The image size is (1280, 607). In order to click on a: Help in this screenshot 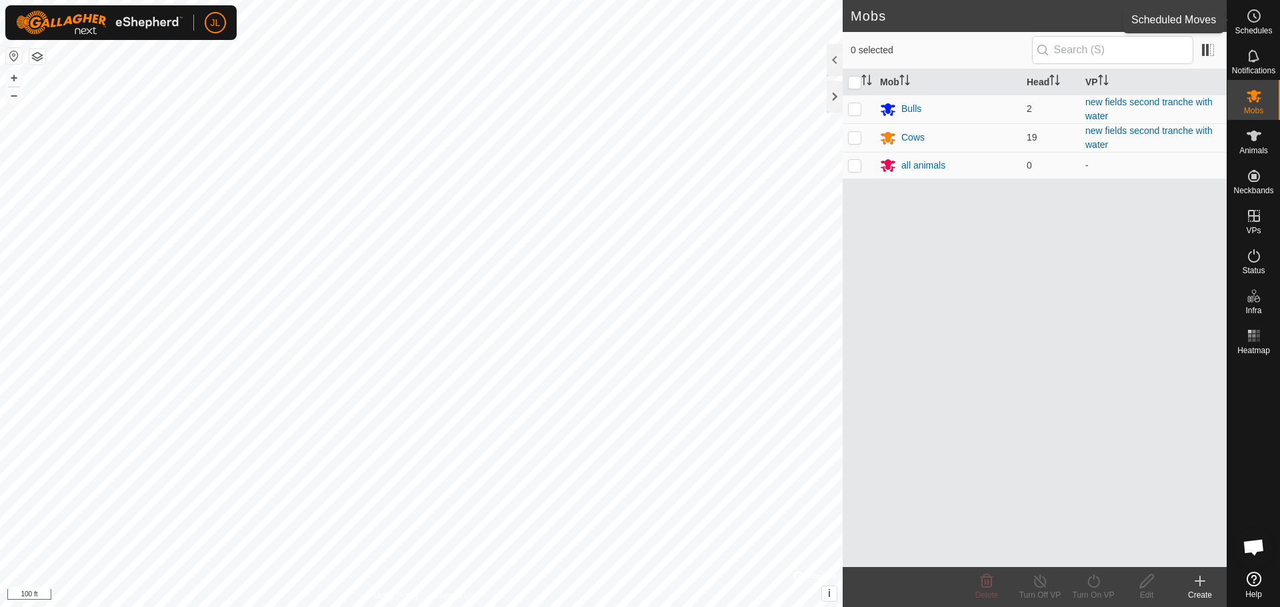, I will do `click(1253, 585)`.